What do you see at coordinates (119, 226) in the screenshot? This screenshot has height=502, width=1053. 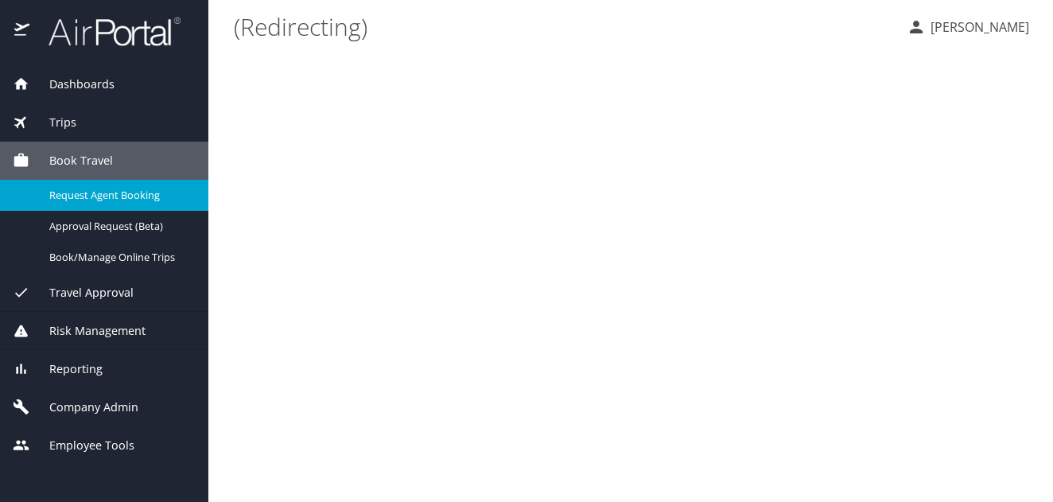 I see `span: Approval Request (Beta)` at bounding box center [119, 226].